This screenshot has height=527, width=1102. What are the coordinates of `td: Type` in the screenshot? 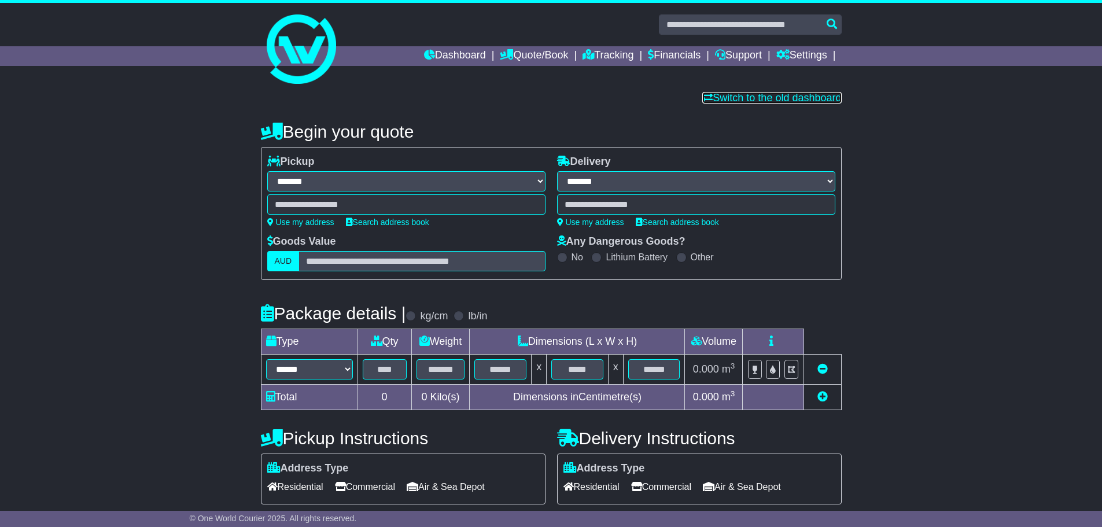 It's located at (309, 342).